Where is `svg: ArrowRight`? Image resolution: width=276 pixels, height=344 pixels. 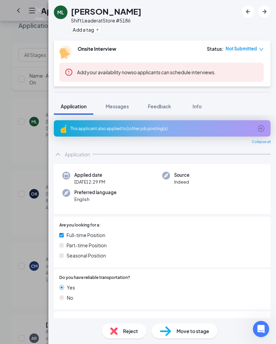 svg: ArrowRight is located at coordinates (264, 12).